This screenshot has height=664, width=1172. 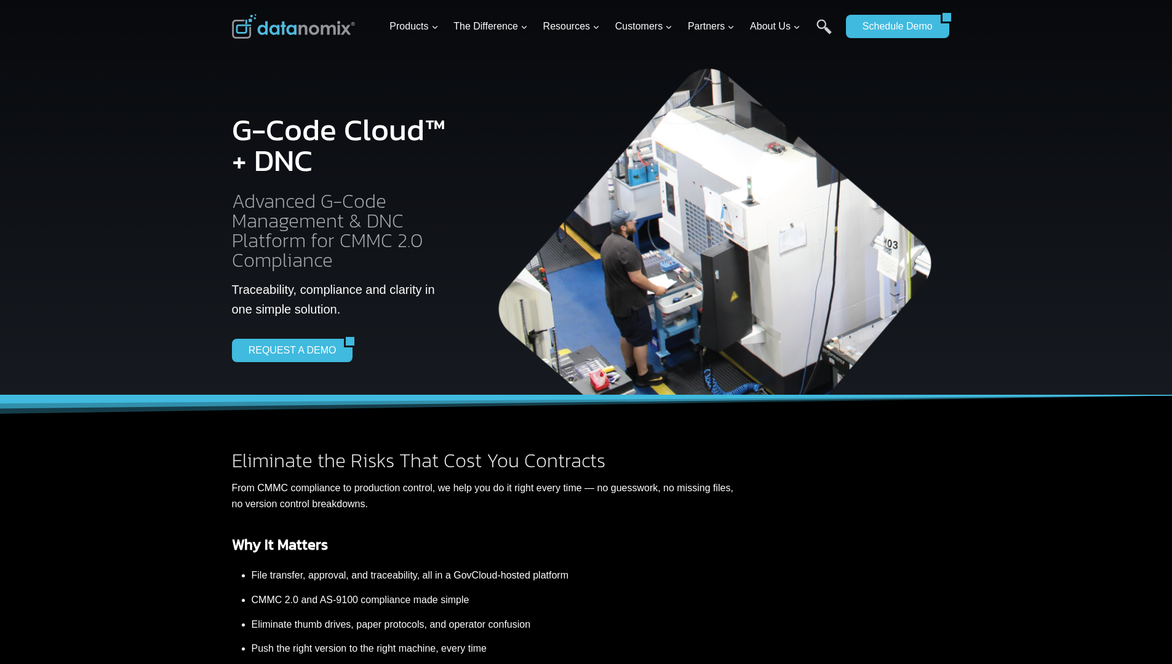 I want to click on img: Datanomix, so click(x=293, y=26).